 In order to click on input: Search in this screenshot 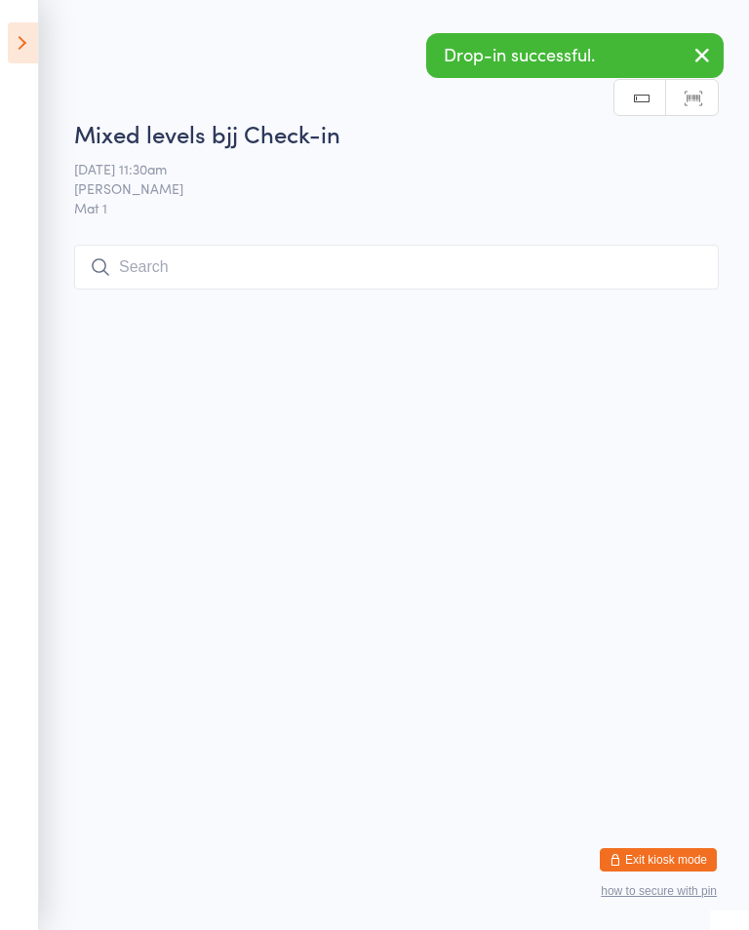, I will do `click(396, 267)`.